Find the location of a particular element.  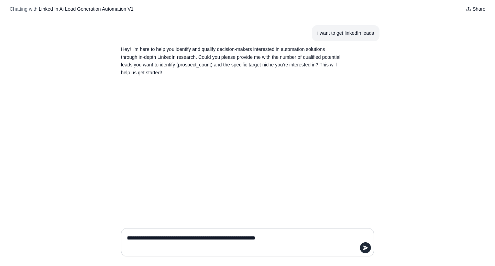

button: Chatting with Linked In Ai Lead Generation Automation V1 is located at coordinates (71, 9).